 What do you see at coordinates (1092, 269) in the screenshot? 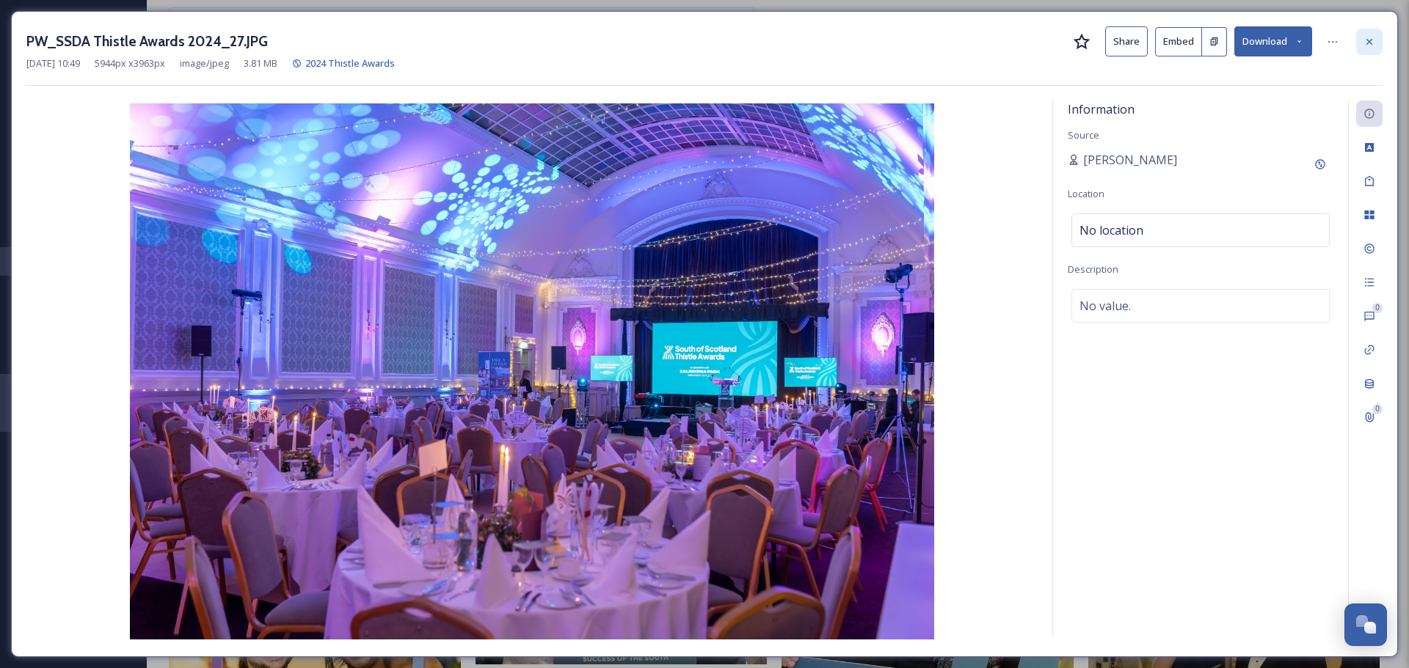
I see `span: Description` at bounding box center [1092, 269].